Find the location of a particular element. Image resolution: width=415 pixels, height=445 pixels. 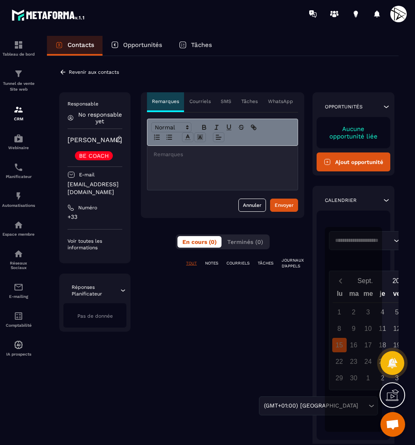

a: automationsautomationsAutomatisations is located at coordinates (19, 199).